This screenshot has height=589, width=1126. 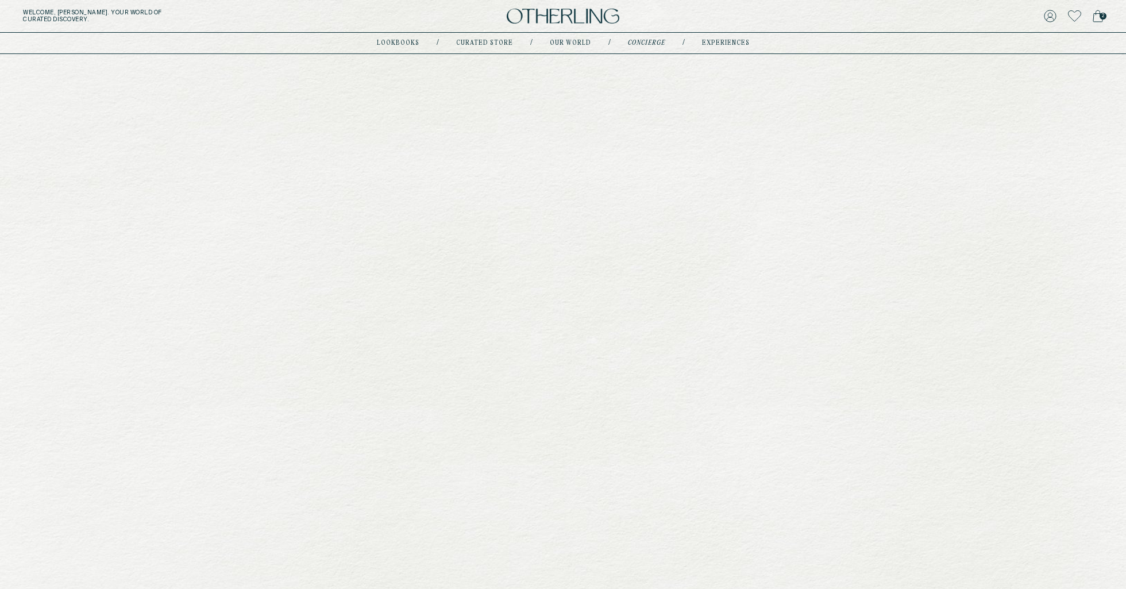 What do you see at coordinates (398, 43) in the screenshot?
I see `a: lookbooks` at bounding box center [398, 43].